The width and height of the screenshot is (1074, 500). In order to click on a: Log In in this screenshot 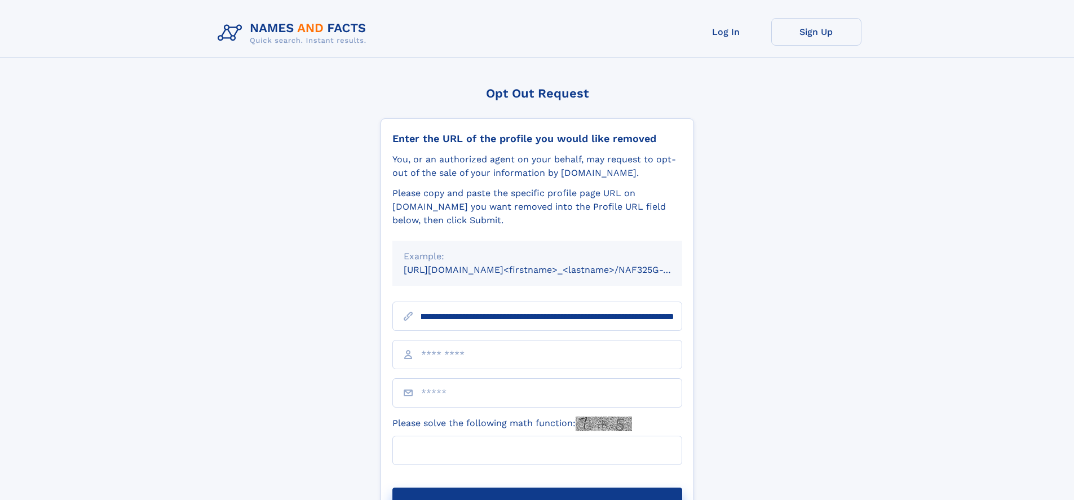, I will do `click(726, 32)`.